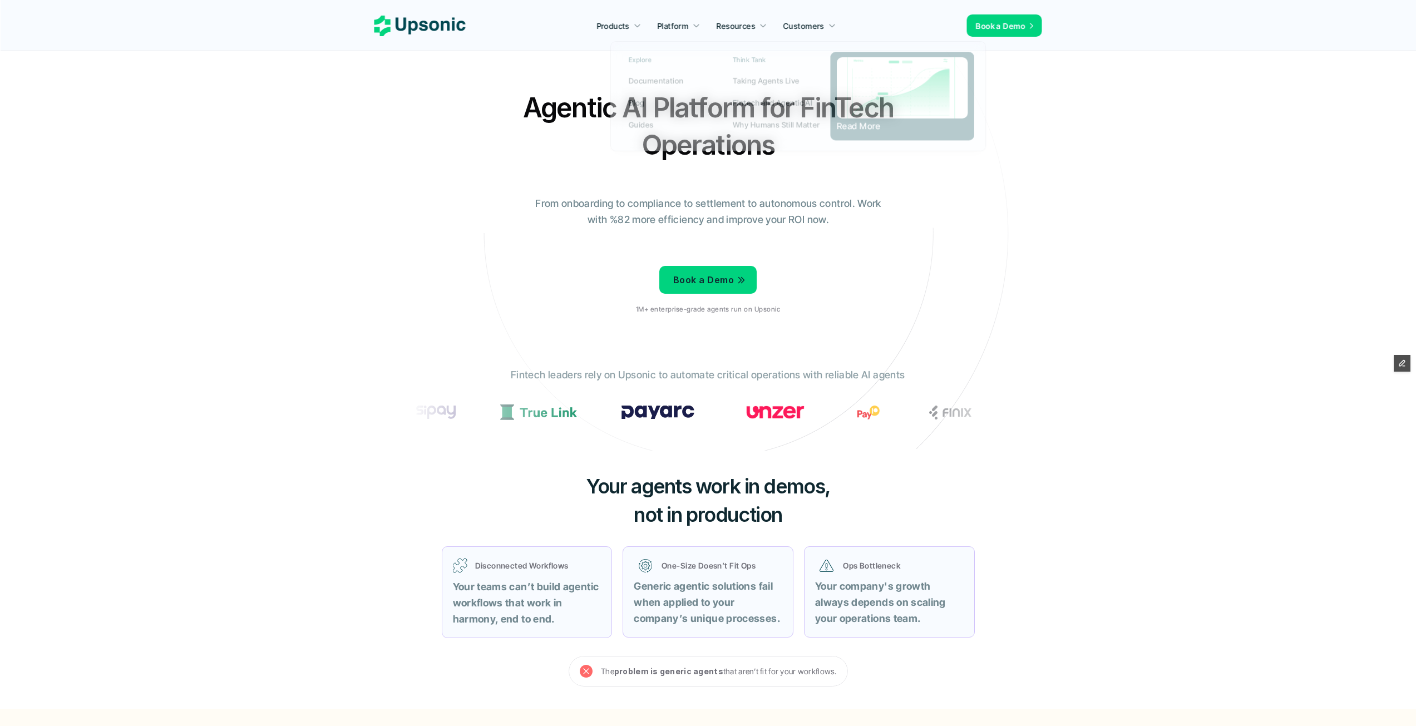  Describe the element at coordinates (766, 81) in the screenshot. I see `p: Taking Agents Live` at that location.